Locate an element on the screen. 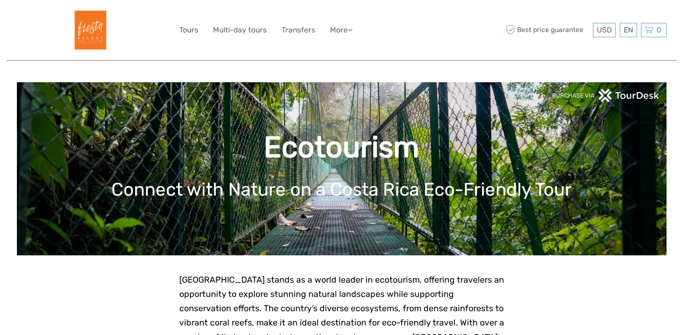  h1: Ecotourism is located at coordinates (342, 147).